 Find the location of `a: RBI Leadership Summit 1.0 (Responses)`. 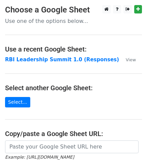

a: RBI Leadership Summit 1.0 (Responses) is located at coordinates (62, 60).